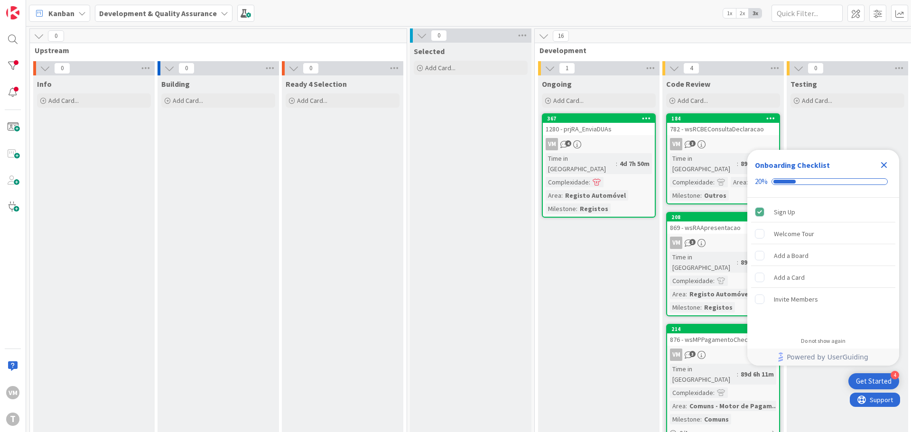  Describe the element at coordinates (634, 164) in the screenshot. I see `div: 4d 7h 50m` at that location.